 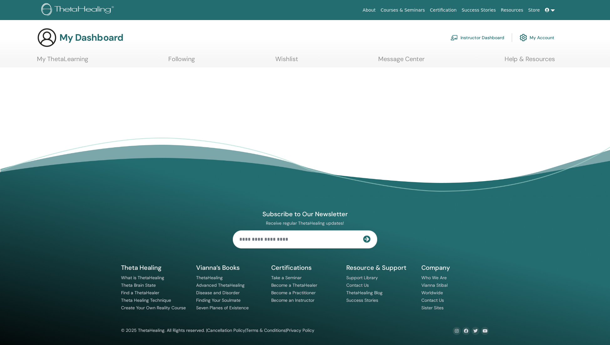 I want to click on h5: Resource & Support, so click(x=380, y=267).